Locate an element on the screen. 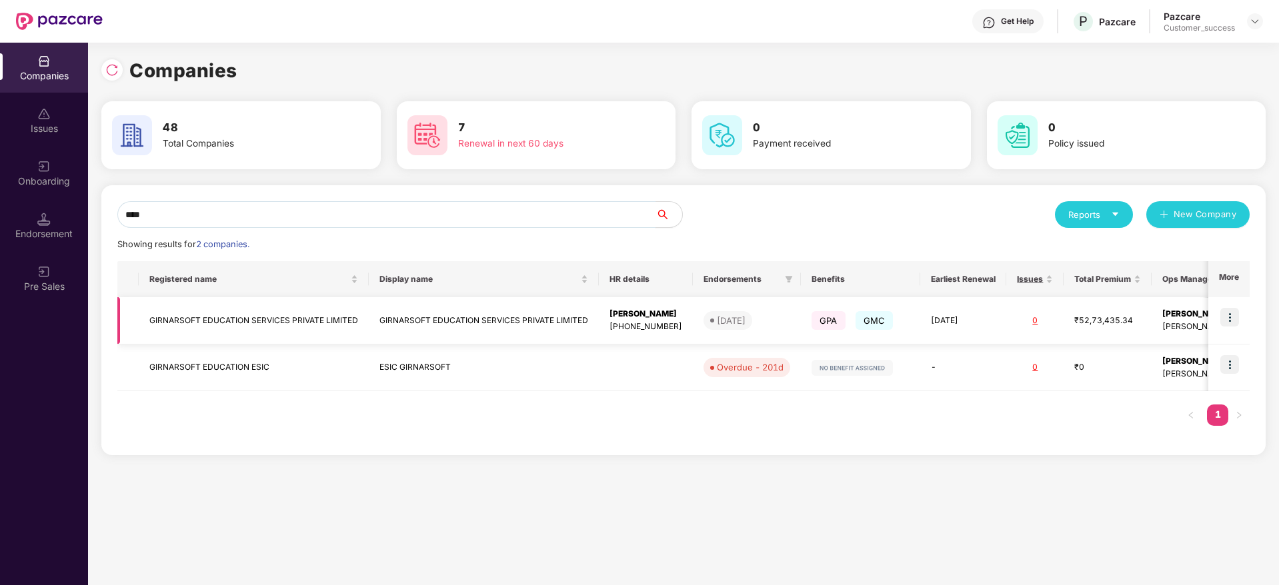 The height and width of the screenshot is (585, 1279). img: svg+xml;base64,PHN2ZyBpZD0iUmVsb2FkLTMyeDMyIiB4bWxucz0iaHR0cDovL3d3dy53My5vcmcvMjAwMC9zdmciIHdpZH... is located at coordinates (112, 70).